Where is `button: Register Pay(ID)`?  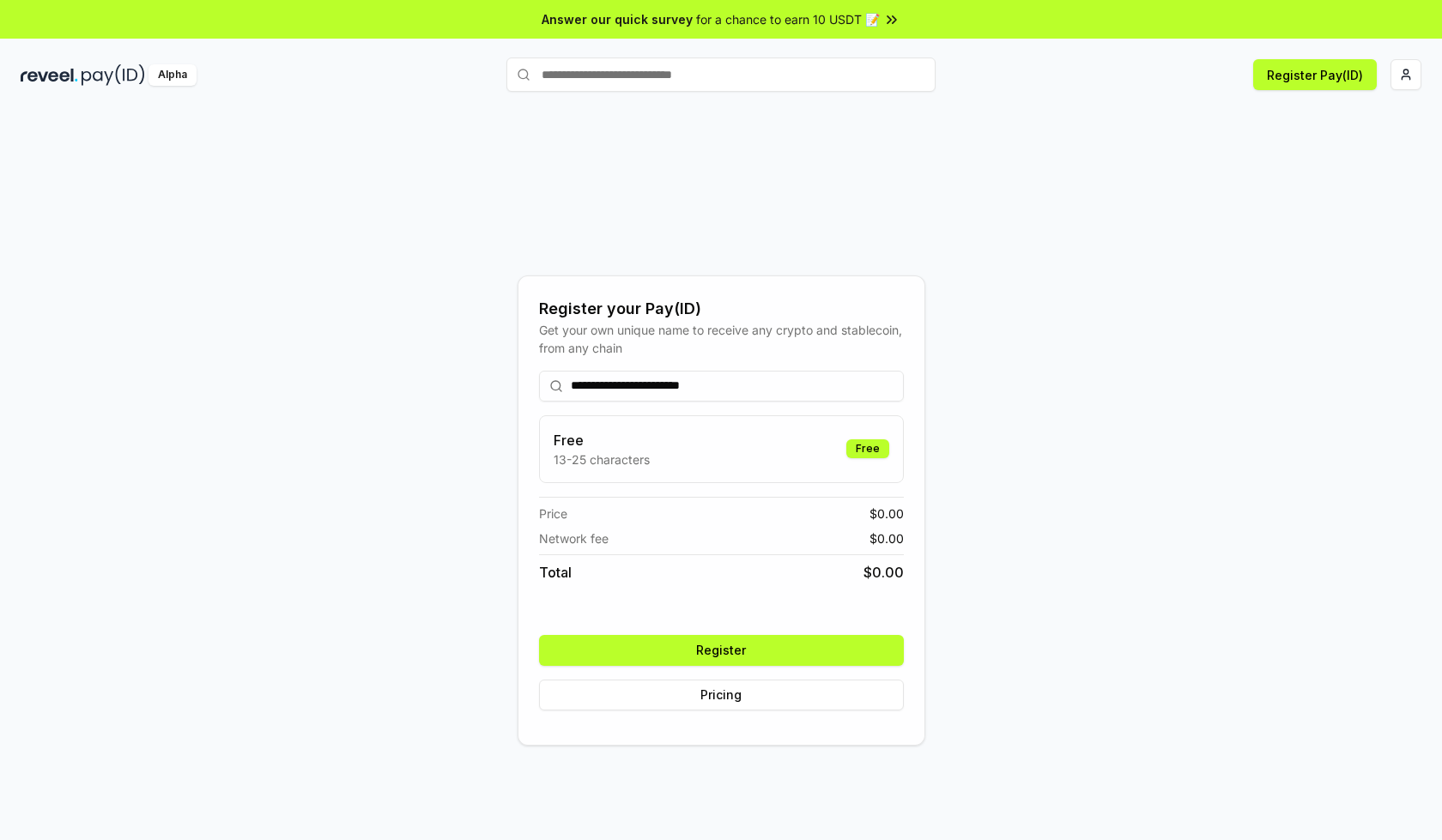
button: Register Pay(ID) is located at coordinates (1315, 74).